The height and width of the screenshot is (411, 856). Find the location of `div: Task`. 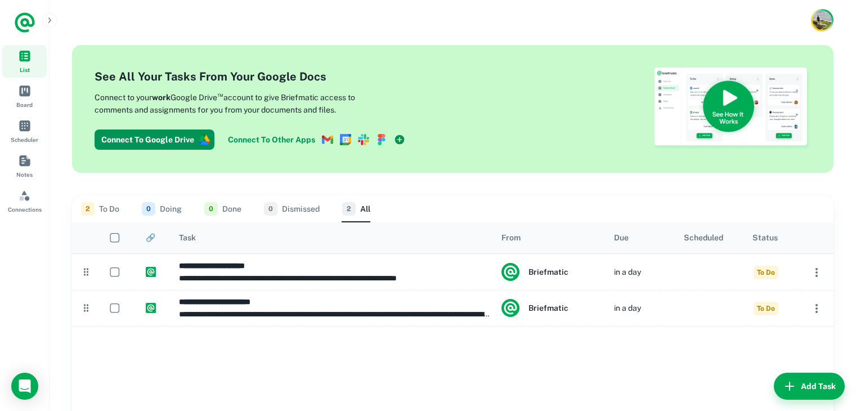

div: Task is located at coordinates (187, 237).